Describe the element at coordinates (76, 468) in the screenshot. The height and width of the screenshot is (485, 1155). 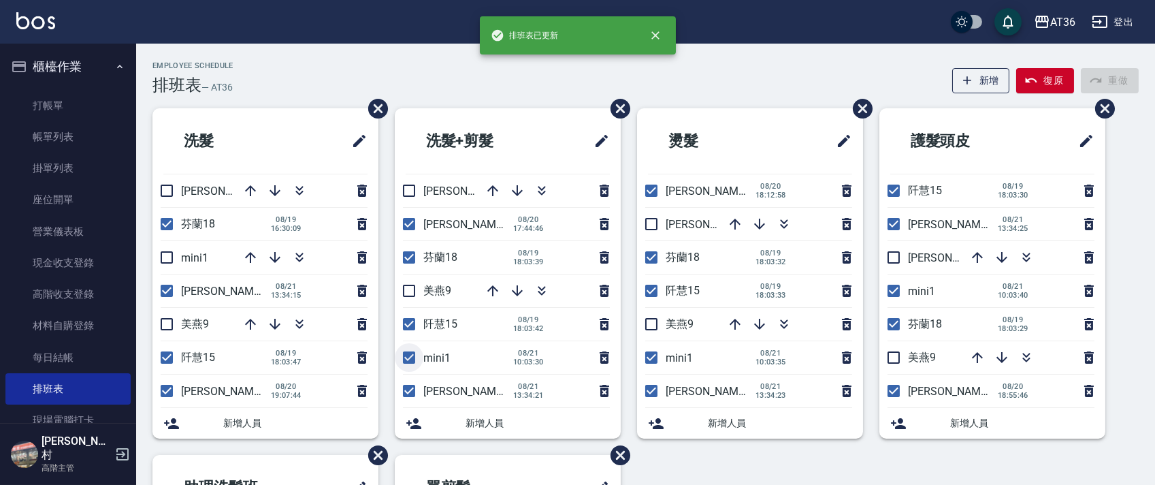
I see `p: 高階主管` at that location.